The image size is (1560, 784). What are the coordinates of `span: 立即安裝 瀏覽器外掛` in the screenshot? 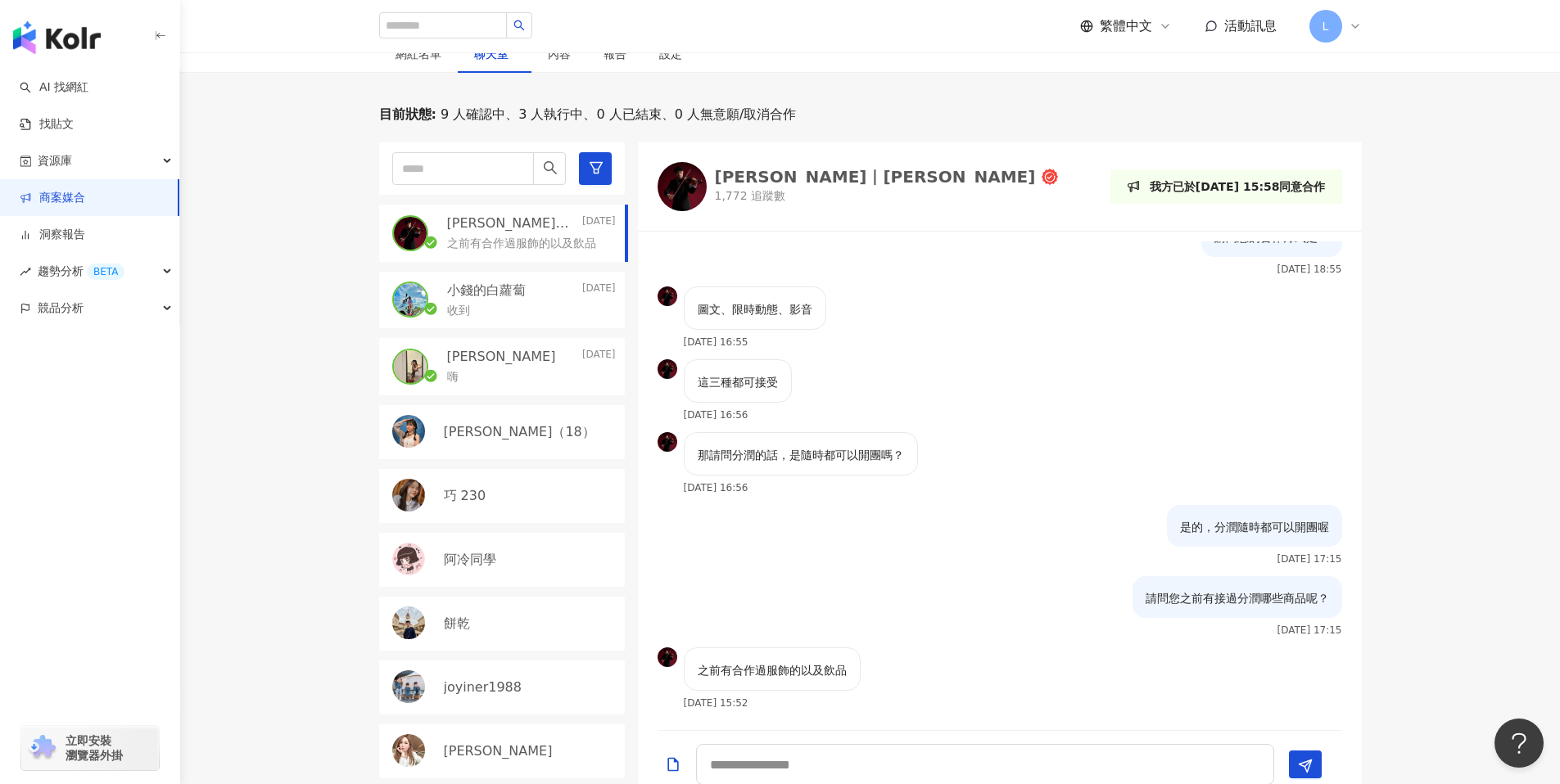 It's located at (94, 748).